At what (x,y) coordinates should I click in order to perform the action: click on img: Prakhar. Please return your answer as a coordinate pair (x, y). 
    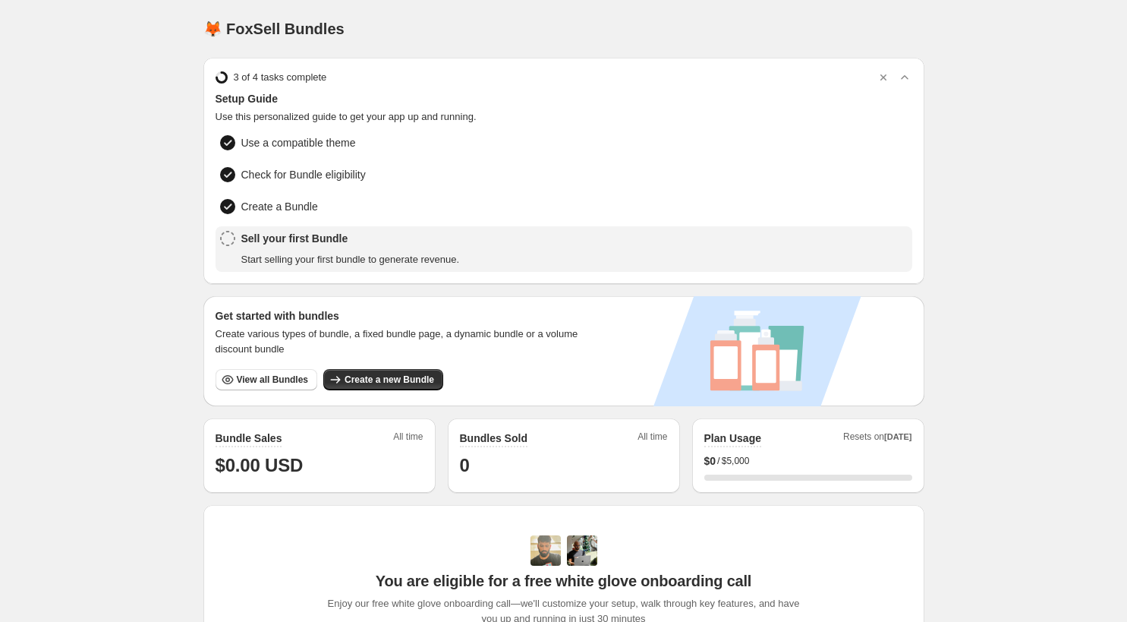
    Looking at the image, I should click on (582, 550).